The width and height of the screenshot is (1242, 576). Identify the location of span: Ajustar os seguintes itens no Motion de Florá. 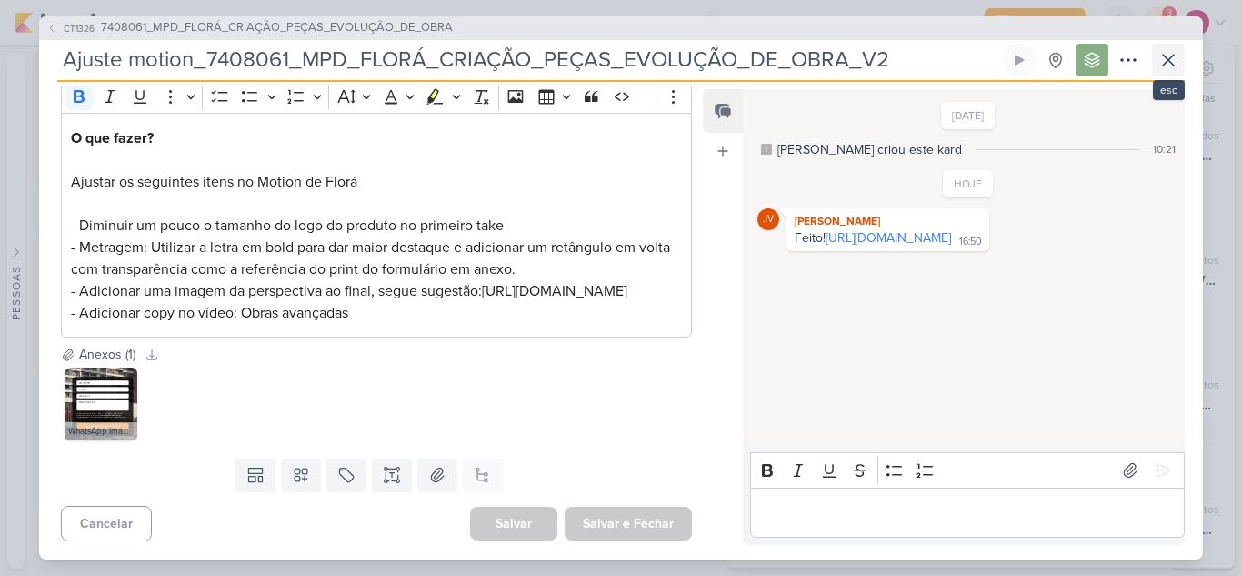
(214, 182).